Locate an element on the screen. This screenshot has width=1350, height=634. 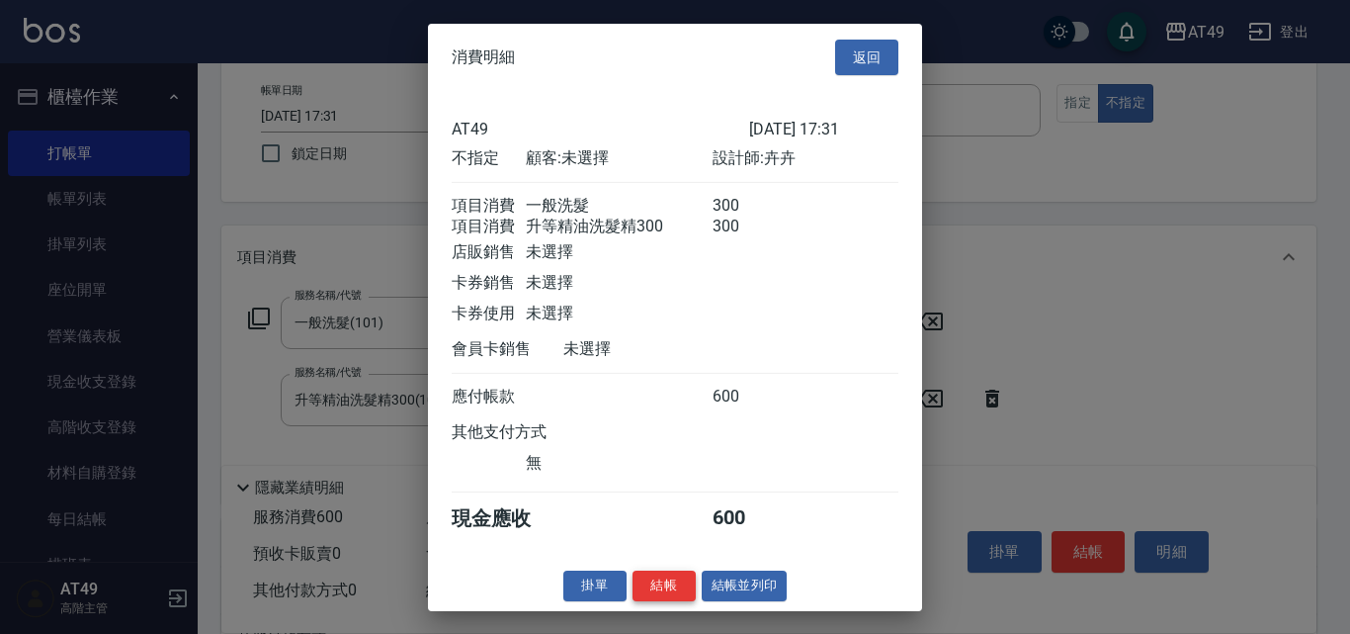
div: 會員卡銷售 is located at coordinates (507, 349).